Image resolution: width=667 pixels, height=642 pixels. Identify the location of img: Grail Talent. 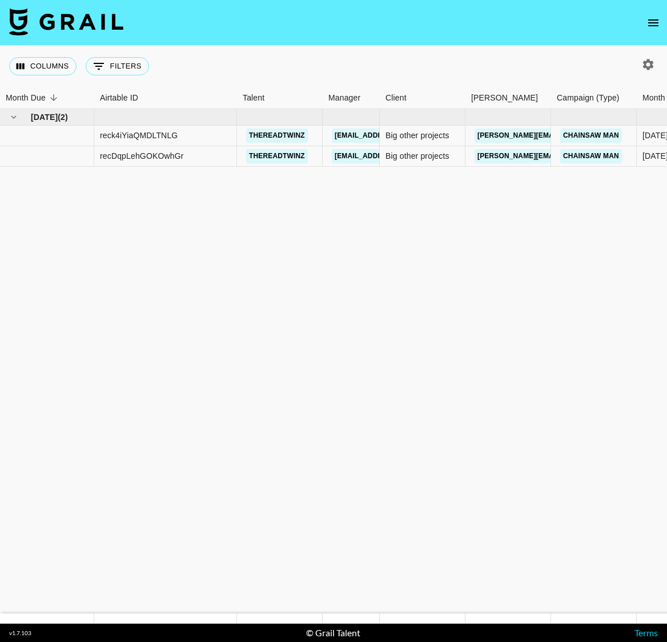
(66, 22).